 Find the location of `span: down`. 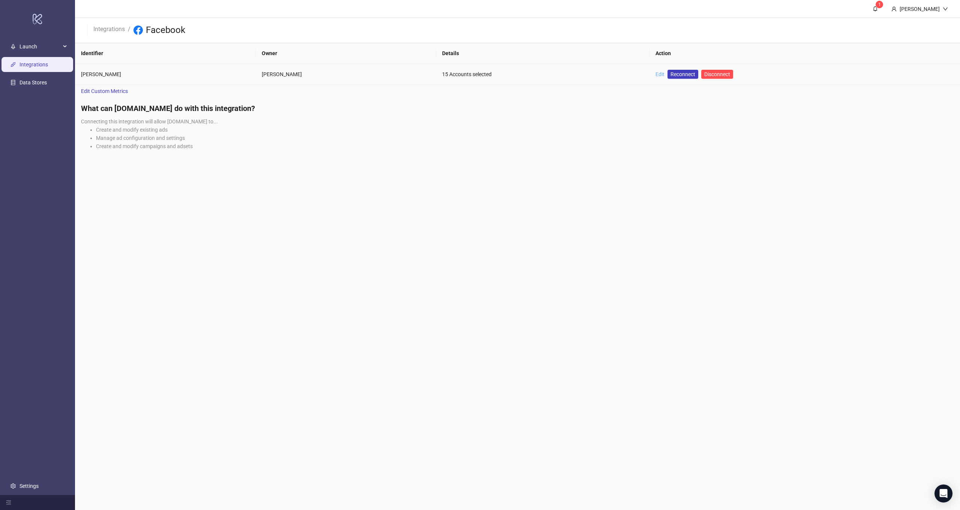

span: down is located at coordinates (945, 9).